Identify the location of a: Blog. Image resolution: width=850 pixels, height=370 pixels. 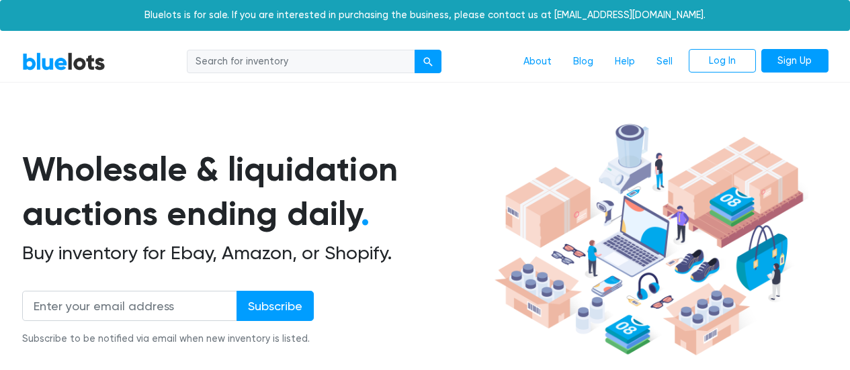
(583, 62).